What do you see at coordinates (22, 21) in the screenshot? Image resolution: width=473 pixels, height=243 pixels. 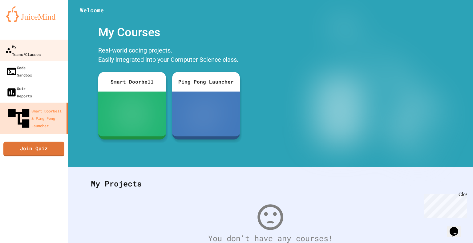 I see `div: Chat with us now!Close` at bounding box center [22, 21].